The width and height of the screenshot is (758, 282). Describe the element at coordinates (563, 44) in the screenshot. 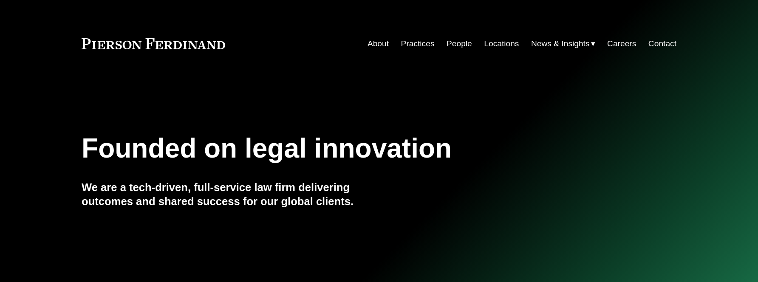

I see `a: folder dropdown` at that location.